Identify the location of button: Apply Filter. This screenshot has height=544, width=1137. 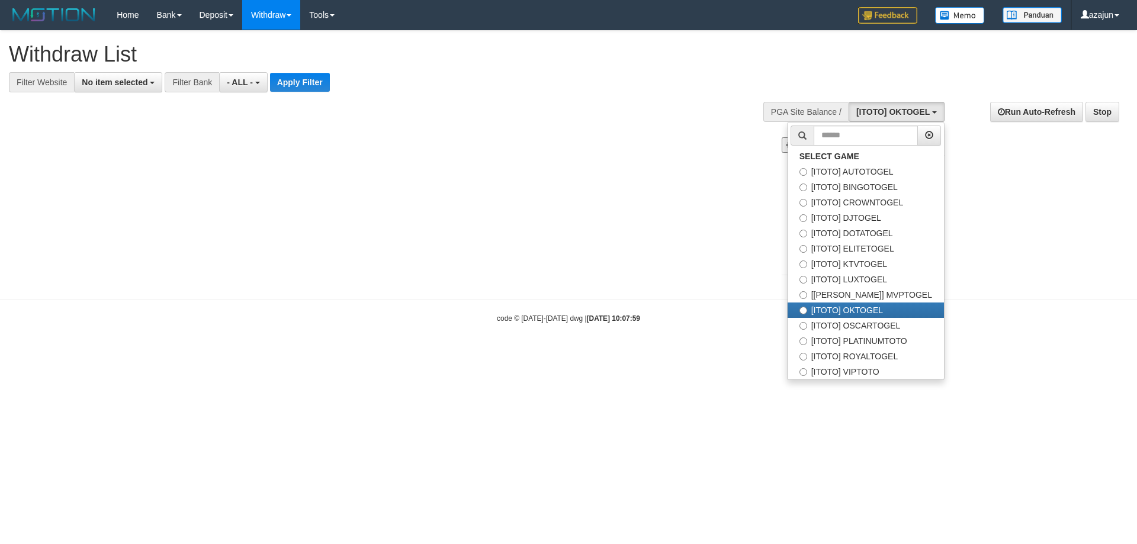
(300, 82).